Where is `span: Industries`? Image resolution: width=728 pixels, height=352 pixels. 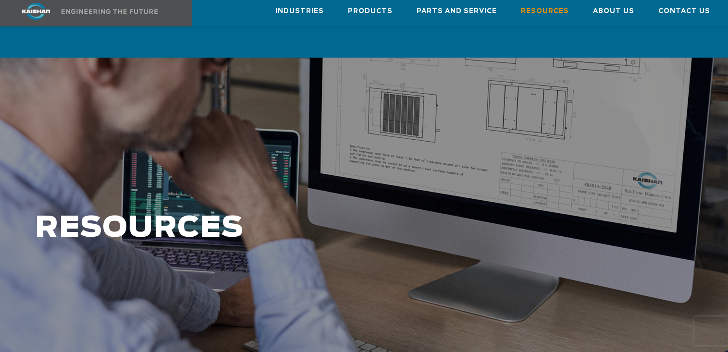
span: Industries is located at coordinates (299, 11).